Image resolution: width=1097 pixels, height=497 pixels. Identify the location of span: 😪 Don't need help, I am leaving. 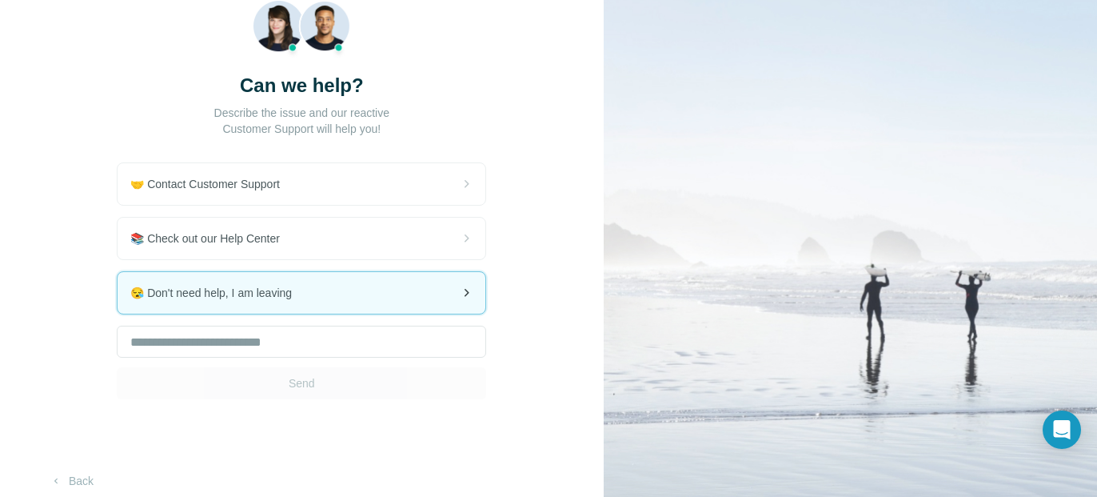
(218, 293).